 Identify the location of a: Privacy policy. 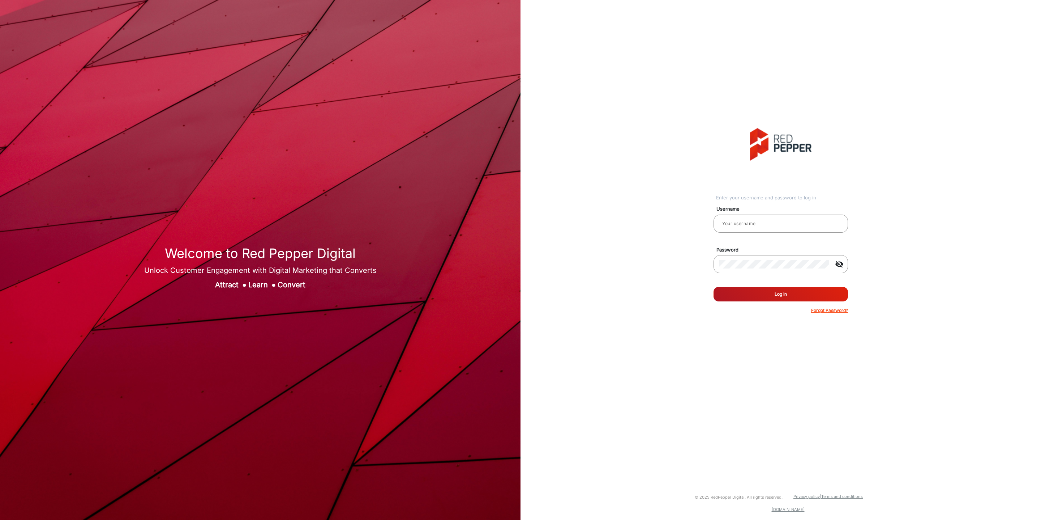
(807, 496).